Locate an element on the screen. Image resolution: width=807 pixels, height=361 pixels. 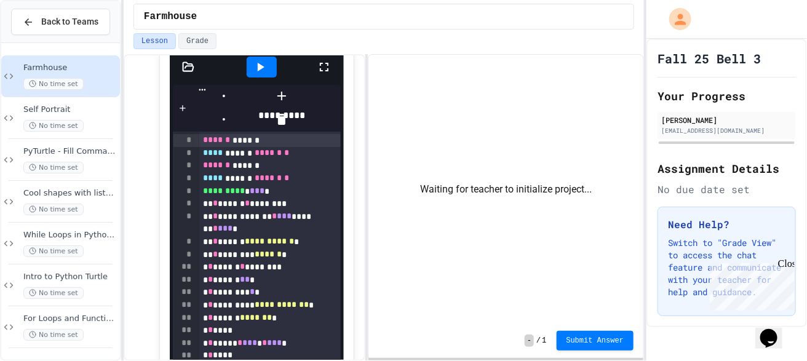
h1: Fall 25 Bell 3 is located at coordinates (709, 58).